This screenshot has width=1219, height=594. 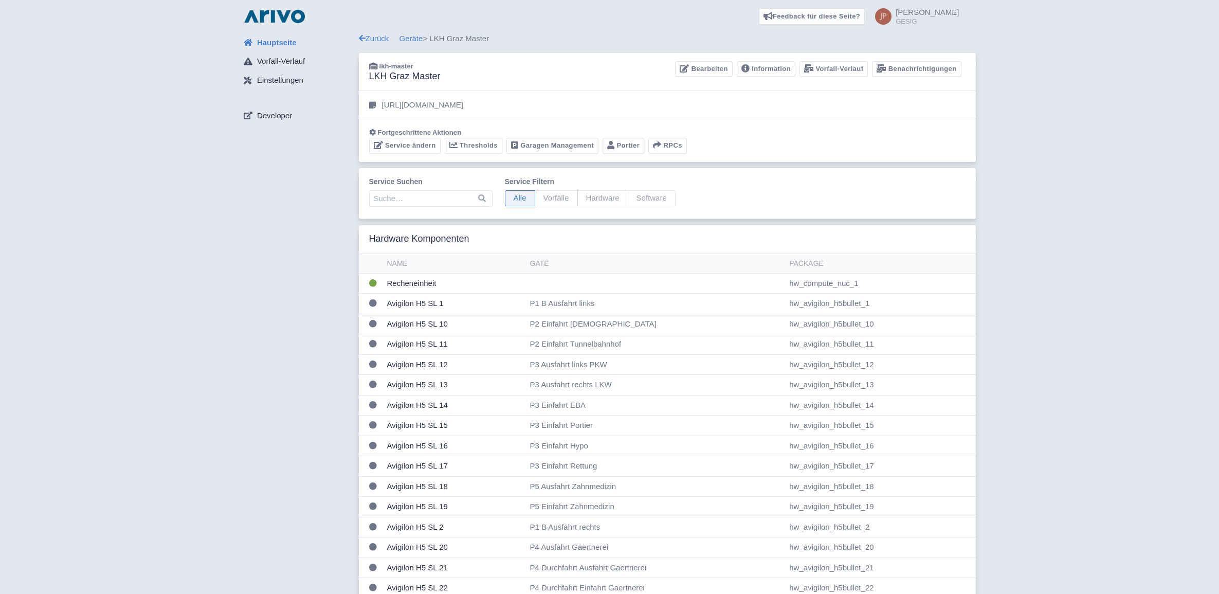 What do you see at coordinates (880, 264) in the screenshot?
I see `th: Package` at bounding box center [880, 264].